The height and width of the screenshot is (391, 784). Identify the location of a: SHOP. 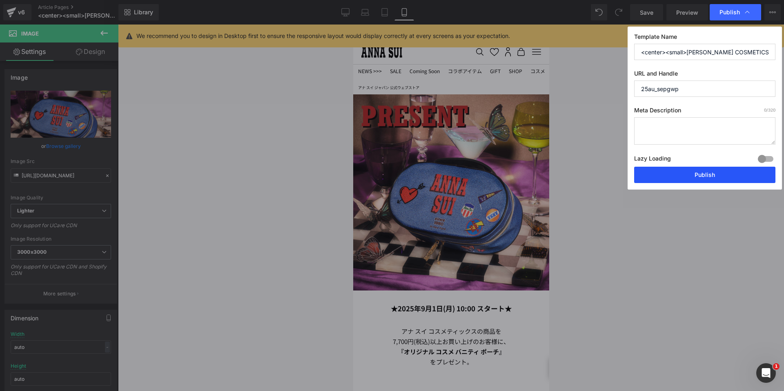
(162, 47).